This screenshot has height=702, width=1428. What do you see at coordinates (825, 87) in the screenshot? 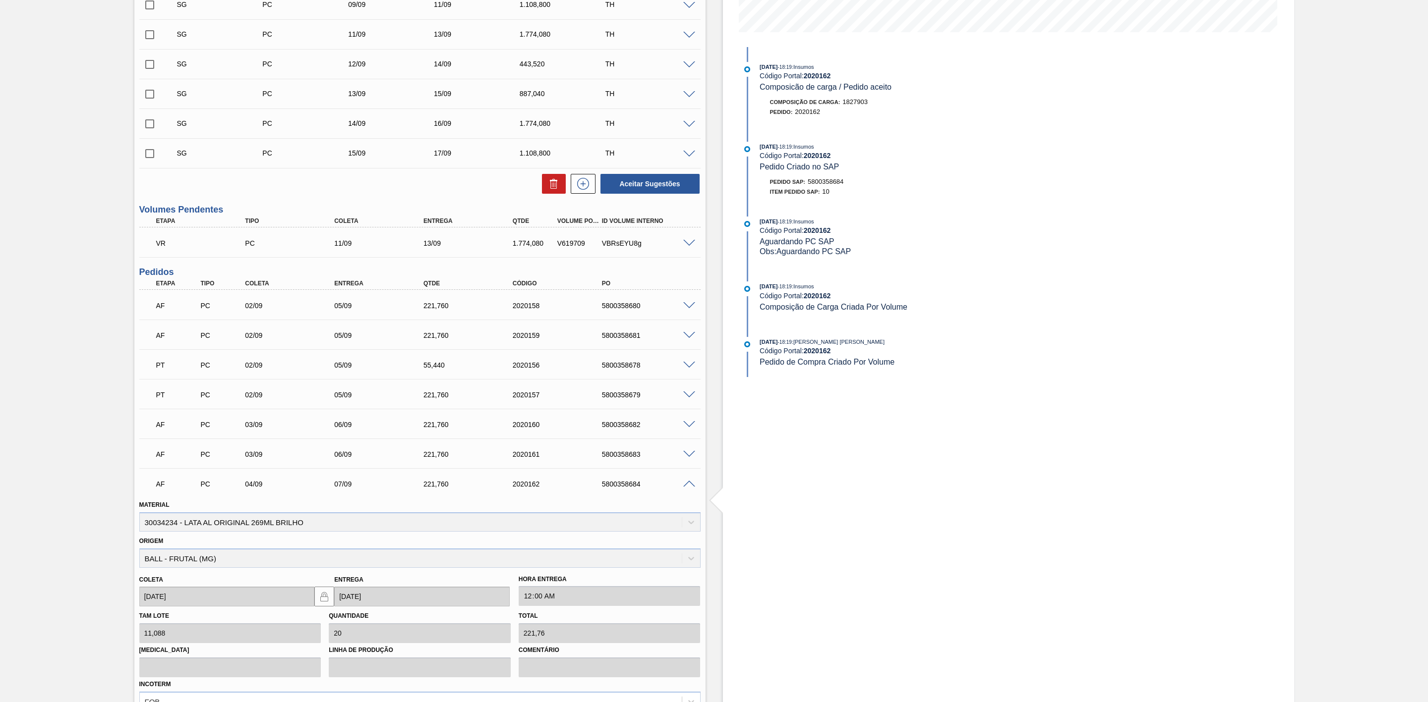
I see `span: Composicão de carga / Pedido aceito` at bounding box center [825, 87].